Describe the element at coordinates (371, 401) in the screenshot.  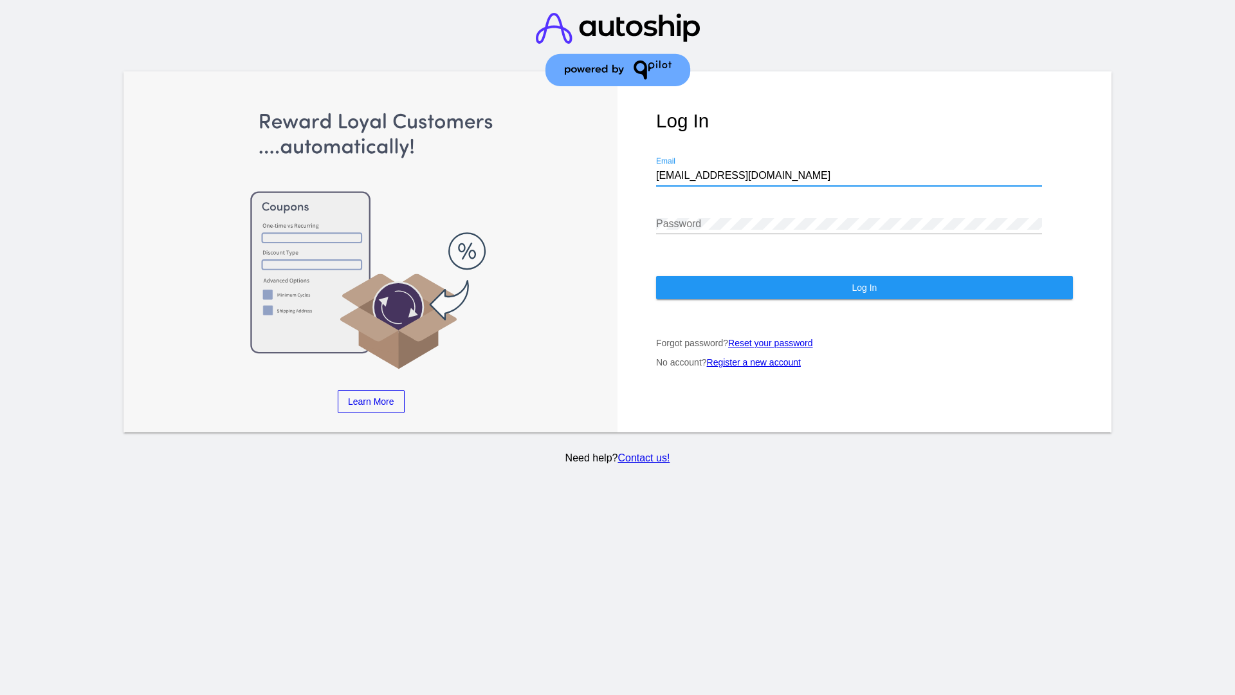
I see `span: Learn More` at that location.